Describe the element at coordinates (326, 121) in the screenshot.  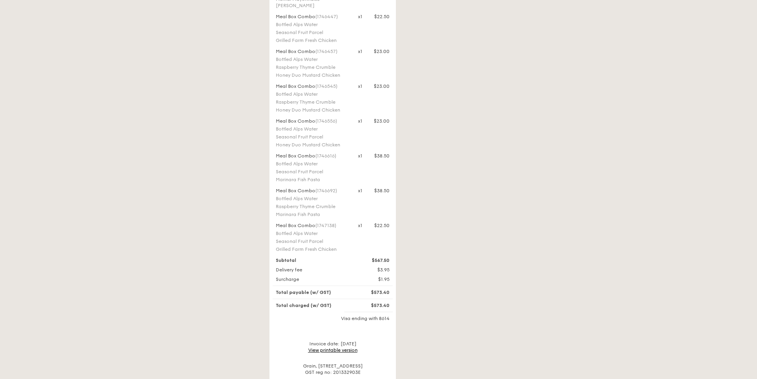
I see `span: (1746556)` at that location.